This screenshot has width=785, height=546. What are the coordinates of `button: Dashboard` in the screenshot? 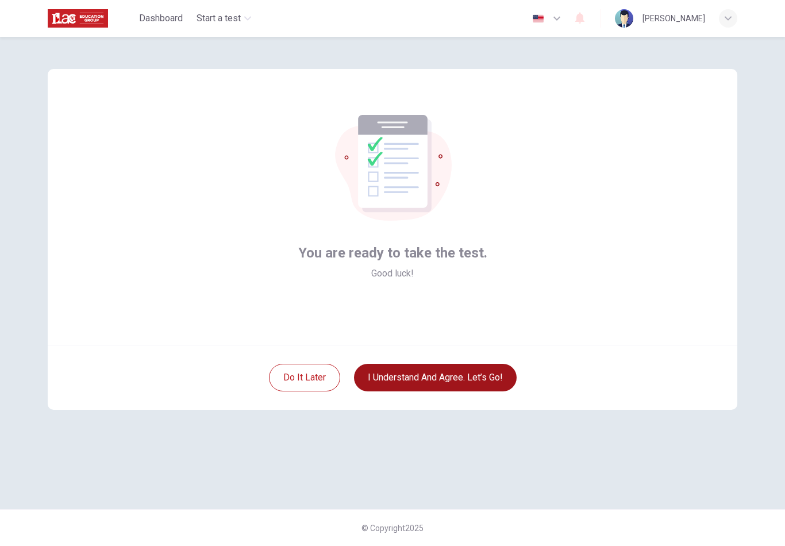 It's located at (161, 18).